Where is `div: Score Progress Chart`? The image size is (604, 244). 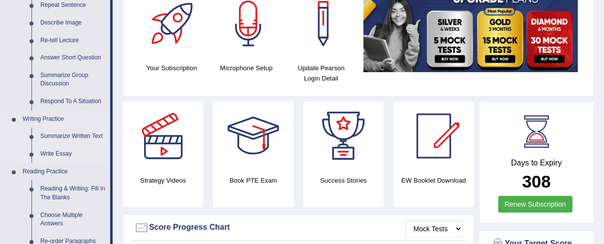
div: Score Progress Chart is located at coordinates (299, 228).